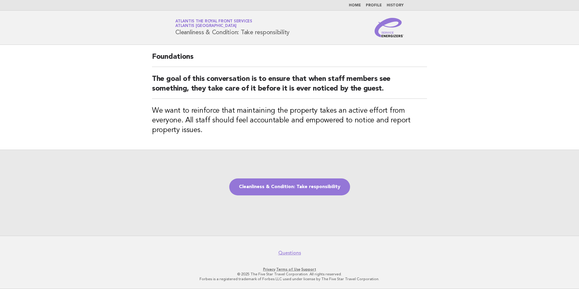  What do you see at coordinates (290, 187) in the screenshot?
I see `a: Cleanliness & Condition: Take responsibility` at bounding box center [290, 187].